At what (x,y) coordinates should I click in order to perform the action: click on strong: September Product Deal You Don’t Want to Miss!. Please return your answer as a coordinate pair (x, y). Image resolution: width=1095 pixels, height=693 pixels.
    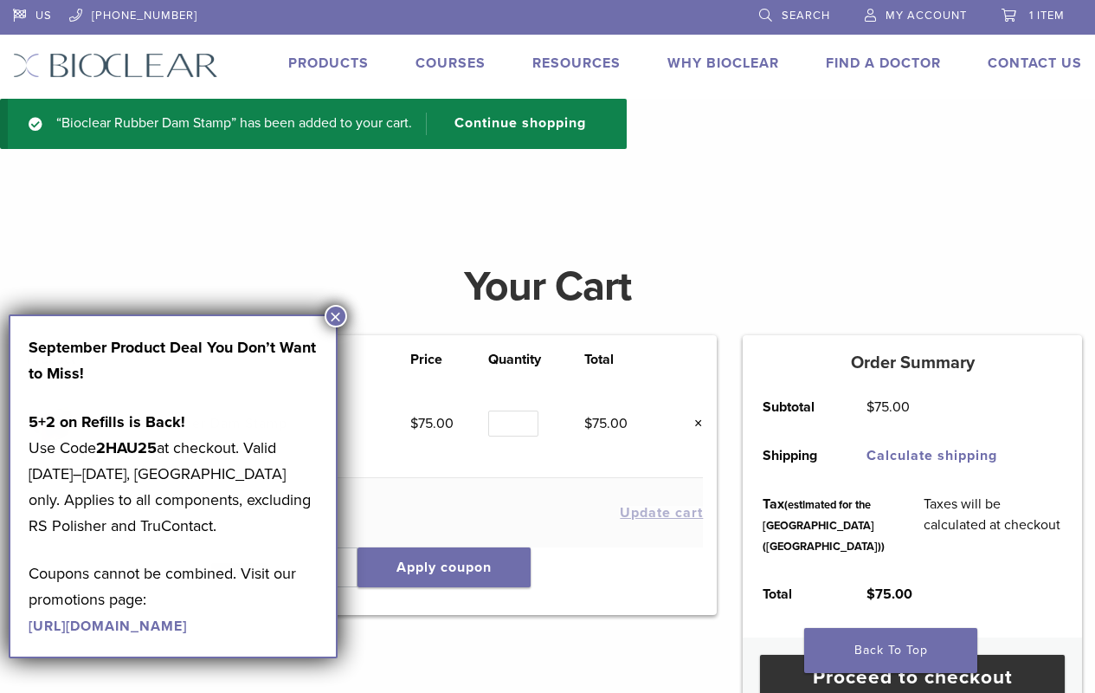
    Looking at the image, I should click on (172, 360).